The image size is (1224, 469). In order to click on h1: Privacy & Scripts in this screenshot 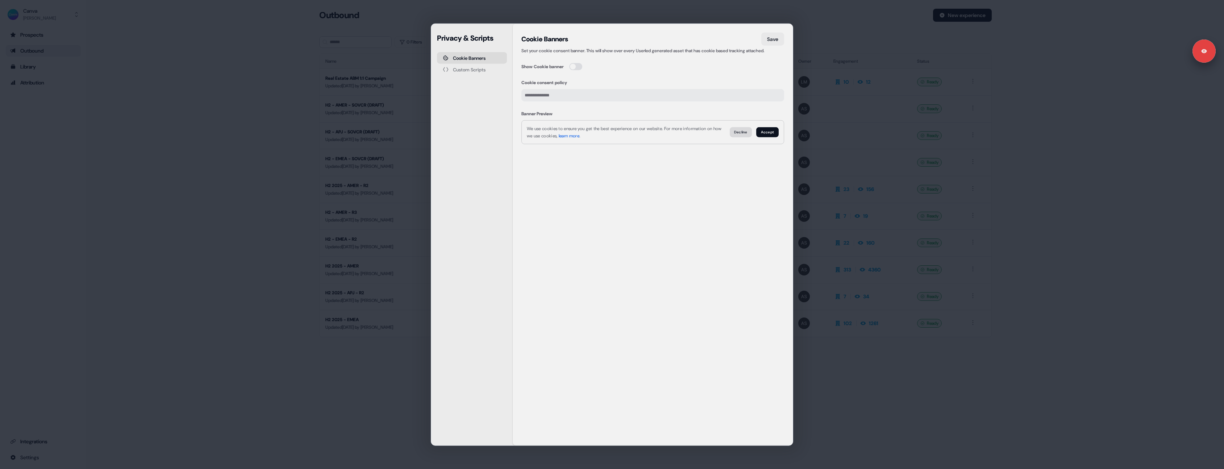, I will do `click(472, 38)`.